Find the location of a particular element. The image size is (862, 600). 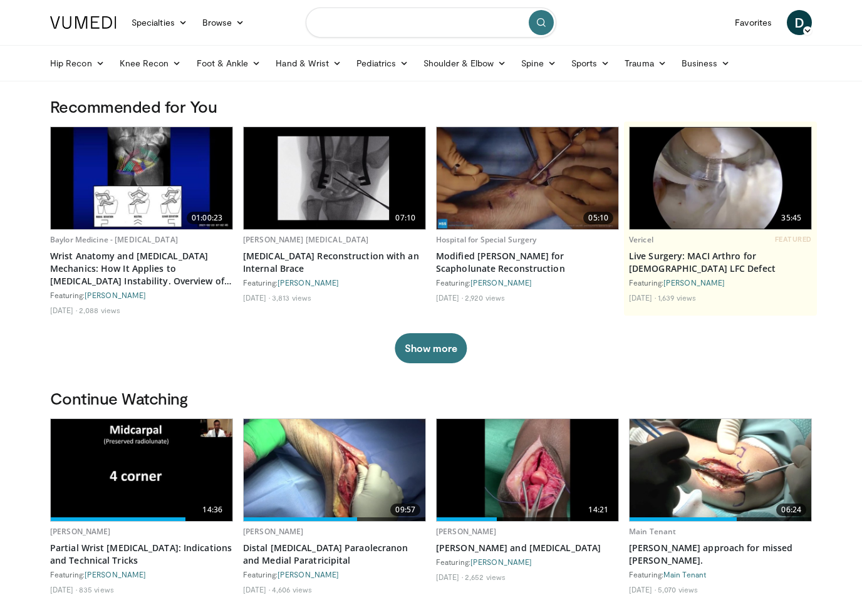

span: 14:21 is located at coordinates (598, 510).